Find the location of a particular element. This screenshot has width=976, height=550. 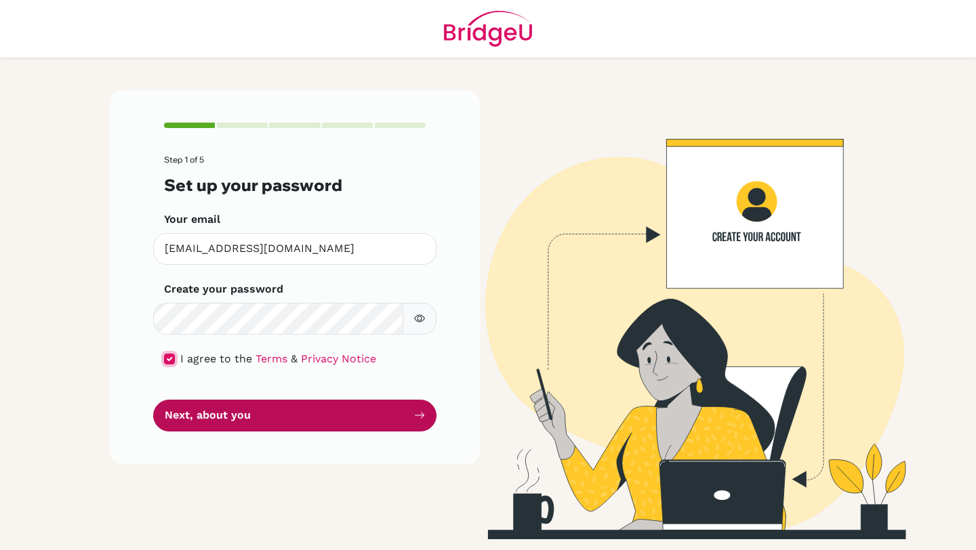

label: Your email is located at coordinates (192, 220).